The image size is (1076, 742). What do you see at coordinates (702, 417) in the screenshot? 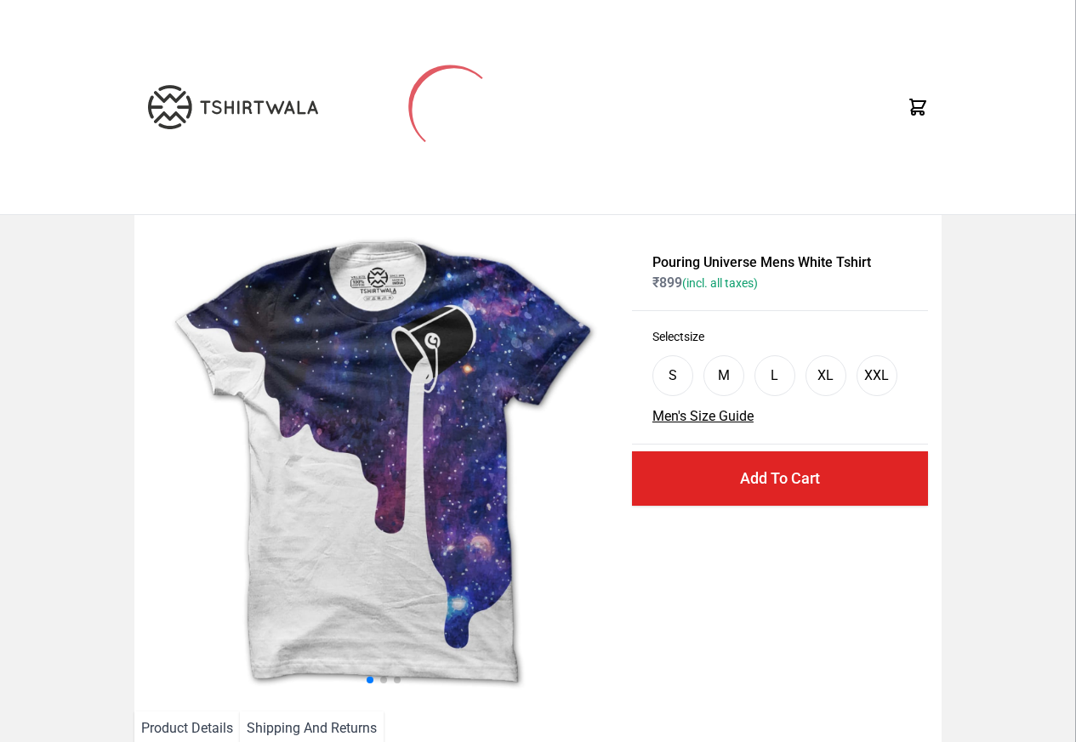
I see `button: Men's Size Guide` at bounding box center [702, 417].